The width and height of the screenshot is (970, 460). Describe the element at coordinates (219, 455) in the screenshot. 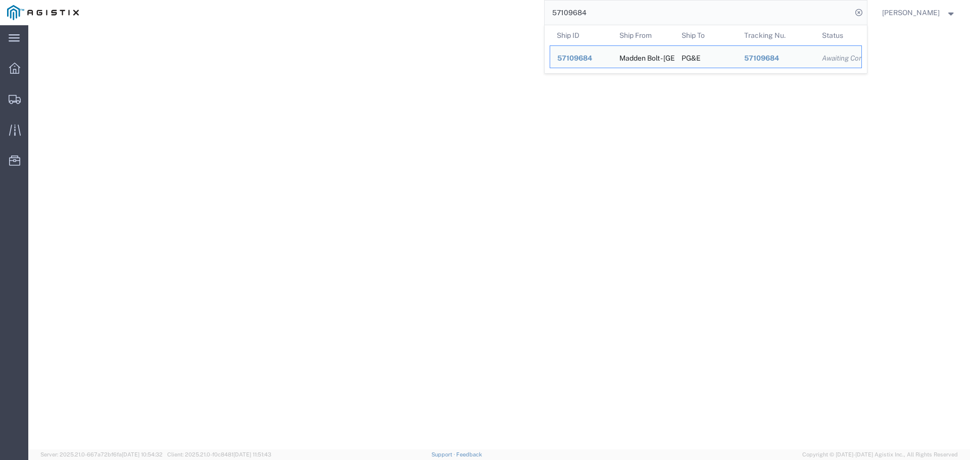

I see `span: Client: 2025.21.0-f0c8481` at that location.